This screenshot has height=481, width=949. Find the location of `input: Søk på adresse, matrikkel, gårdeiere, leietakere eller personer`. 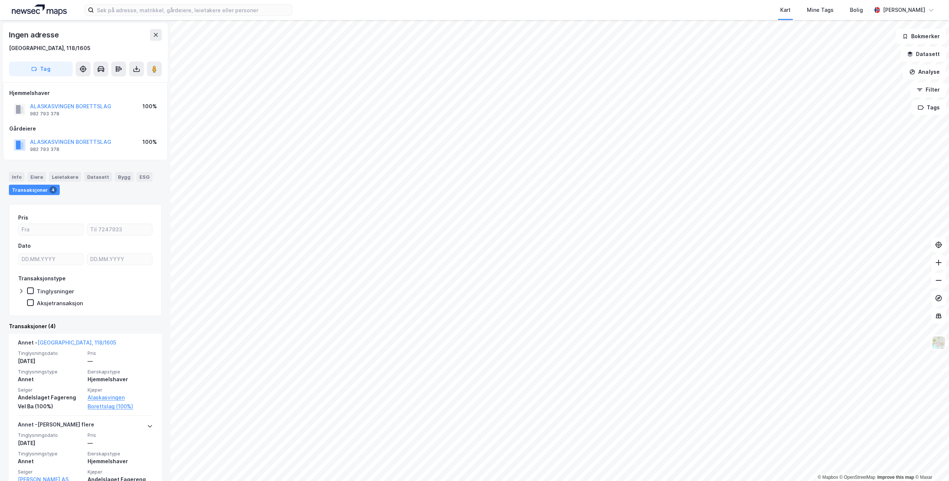

input: Søk på adresse, matrikkel, gårdeiere, leietakere eller personer is located at coordinates (193, 10).